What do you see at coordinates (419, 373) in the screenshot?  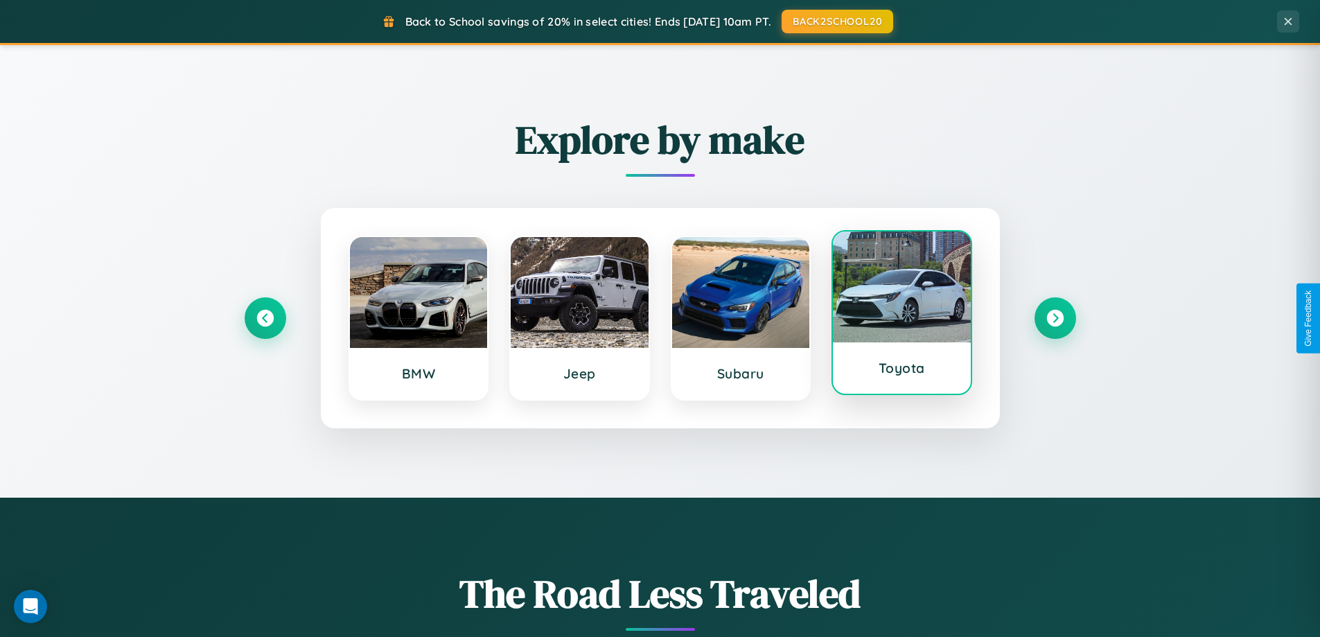 I see `h3: BMW` at bounding box center [419, 373].